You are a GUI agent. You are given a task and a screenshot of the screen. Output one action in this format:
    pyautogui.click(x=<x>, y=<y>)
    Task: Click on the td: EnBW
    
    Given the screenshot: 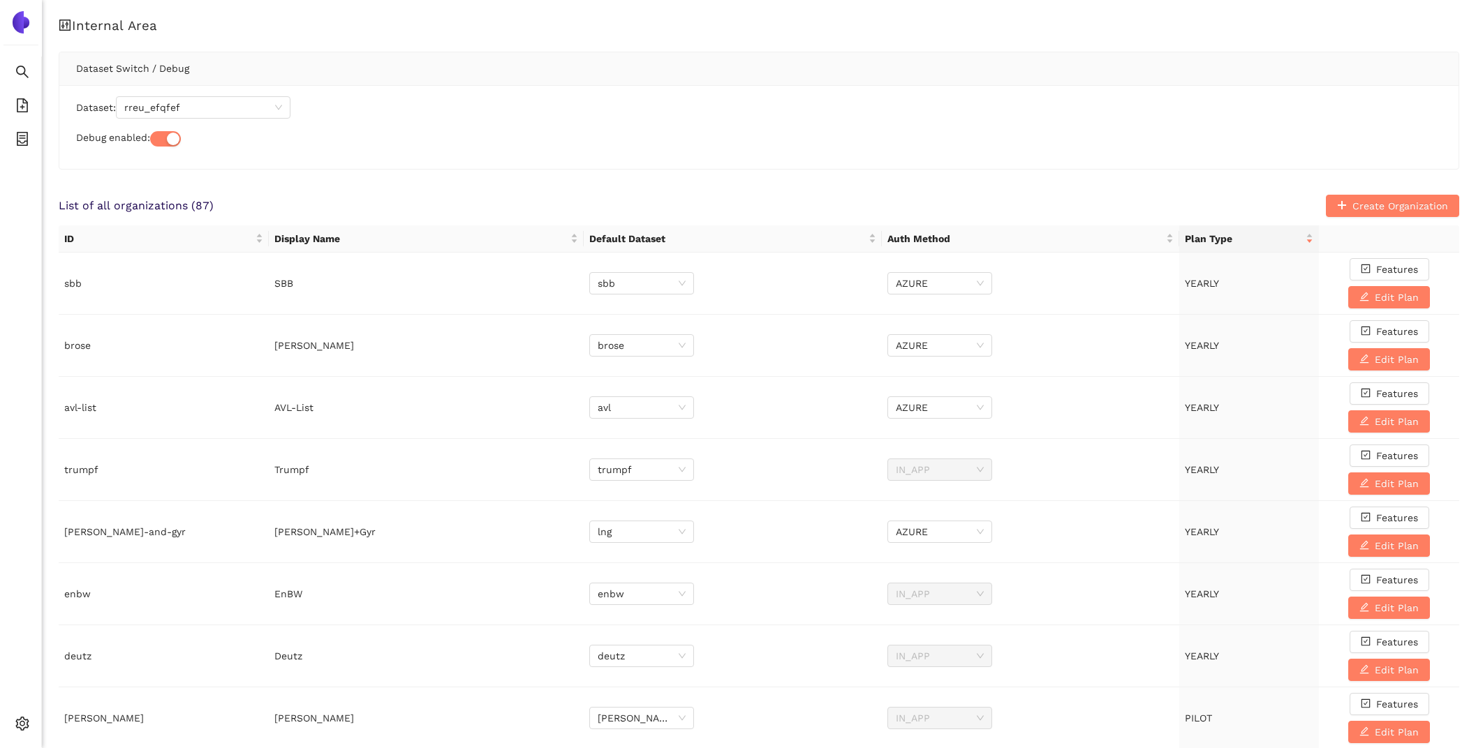 What is the action you would take?
    pyautogui.click(x=426, y=594)
    